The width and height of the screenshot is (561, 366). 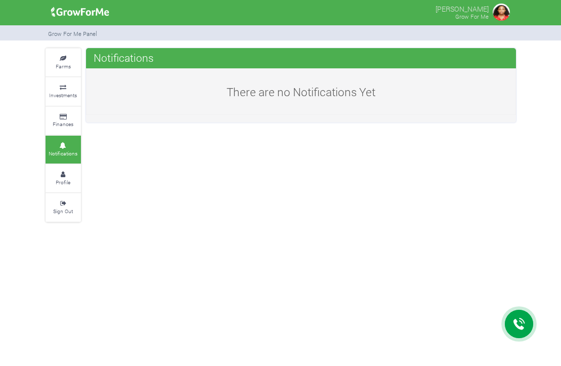 I want to click on a: Profile, so click(x=63, y=178).